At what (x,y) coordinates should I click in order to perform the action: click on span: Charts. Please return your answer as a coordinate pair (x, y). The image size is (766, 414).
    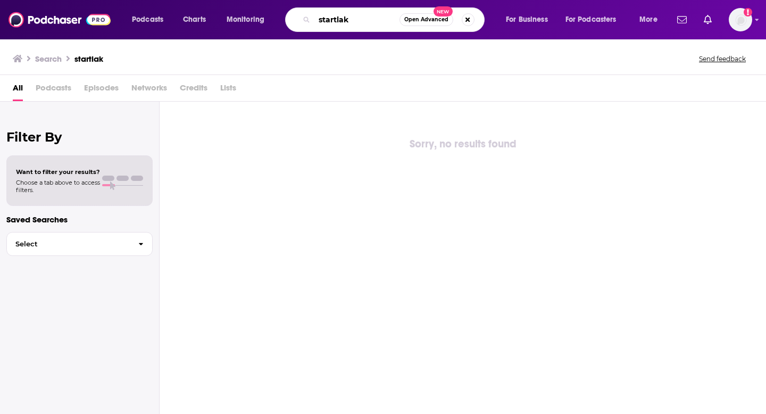
    Looking at the image, I should click on (194, 20).